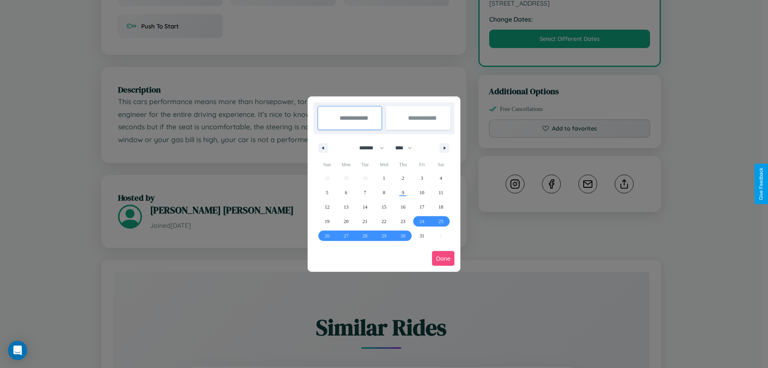 The image size is (768, 368). What do you see at coordinates (346, 192) in the screenshot?
I see `button: 6` at bounding box center [346, 192].